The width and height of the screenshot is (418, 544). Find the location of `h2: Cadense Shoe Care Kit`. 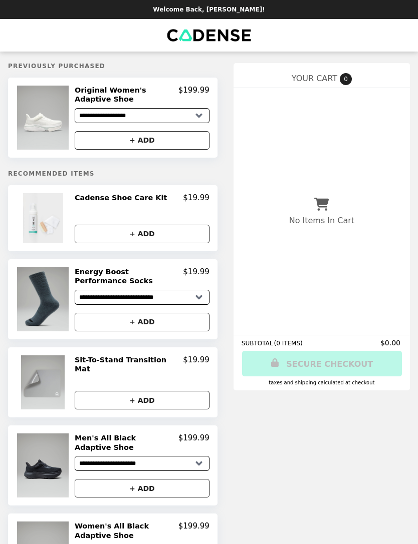

h2: Cadense Shoe Care Kit is located at coordinates (123, 198).